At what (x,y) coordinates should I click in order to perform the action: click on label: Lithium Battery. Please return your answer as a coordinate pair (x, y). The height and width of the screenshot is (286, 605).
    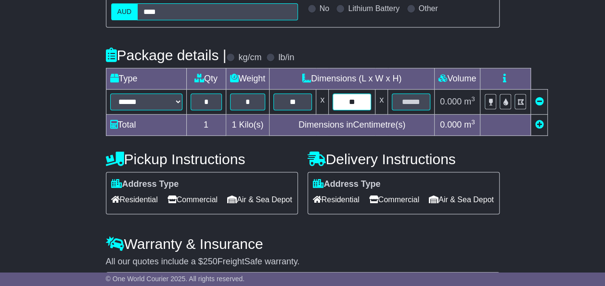
    Looking at the image, I should click on (373, 8).